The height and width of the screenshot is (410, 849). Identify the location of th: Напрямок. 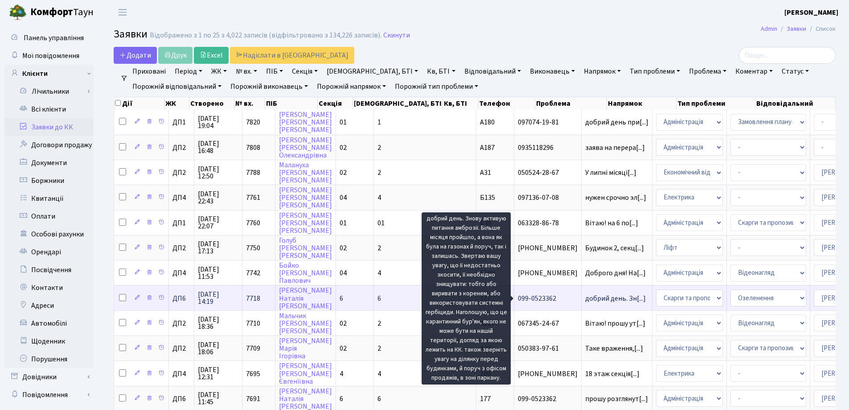
(642, 103).